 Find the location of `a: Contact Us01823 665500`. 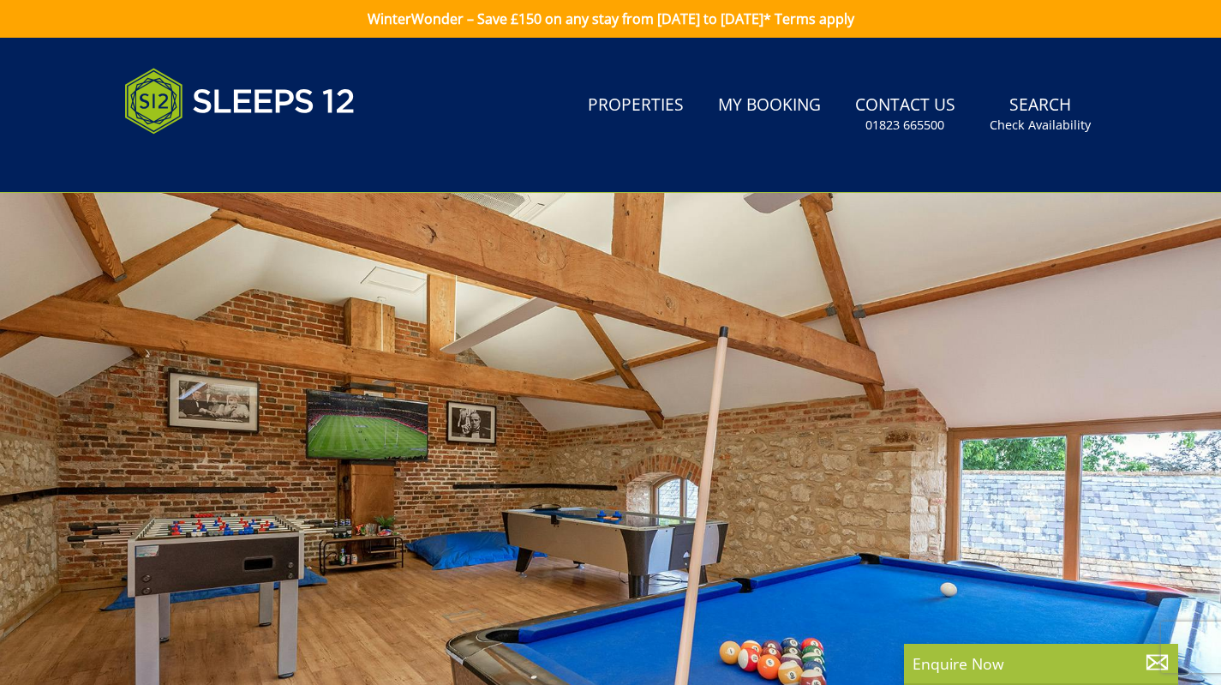

a: Contact Us01823 665500 is located at coordinates (905, 114).